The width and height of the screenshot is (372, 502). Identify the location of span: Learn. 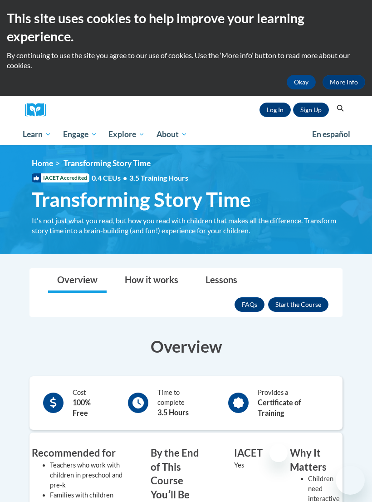
(37, 134).